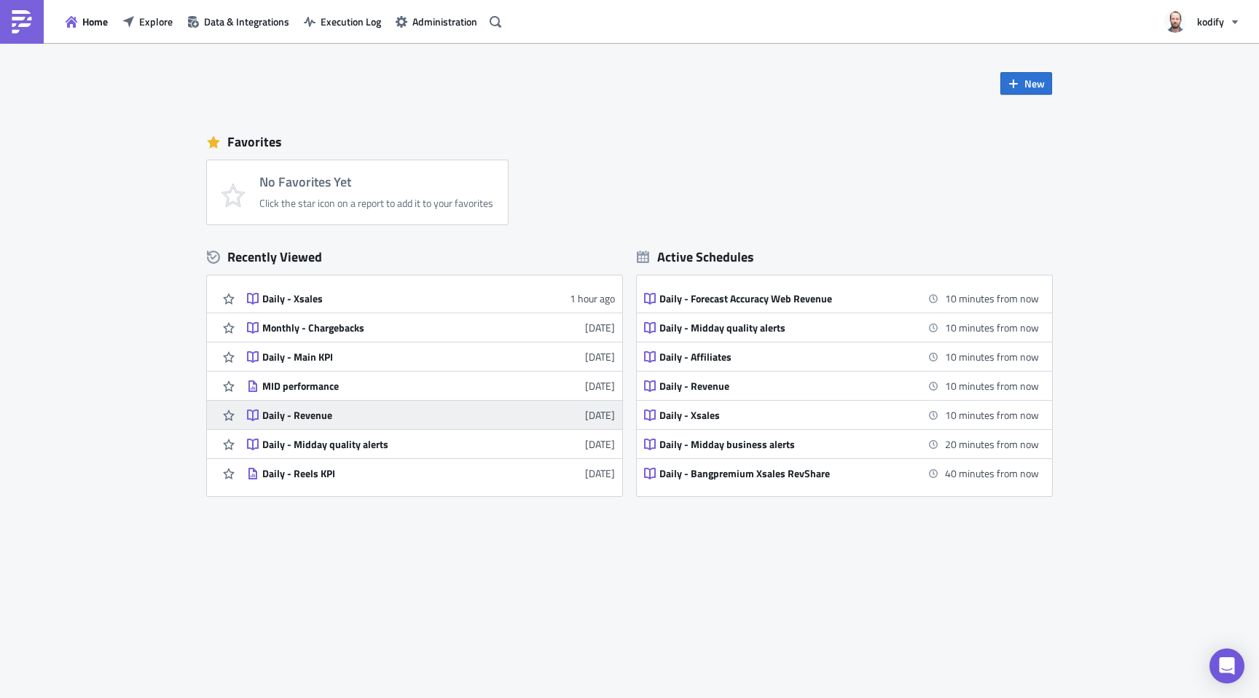 The width and height of the screenshot is (1259, 698). I want to click on a: Daily - Forecast Accuracy Web Revenue10 minutes from now, so click(842, 298).